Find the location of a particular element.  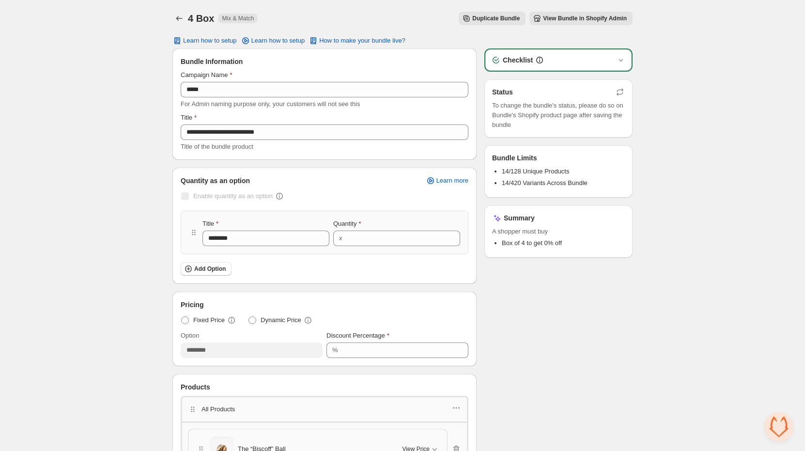

h3: Status is located at coordinates (502, 92).